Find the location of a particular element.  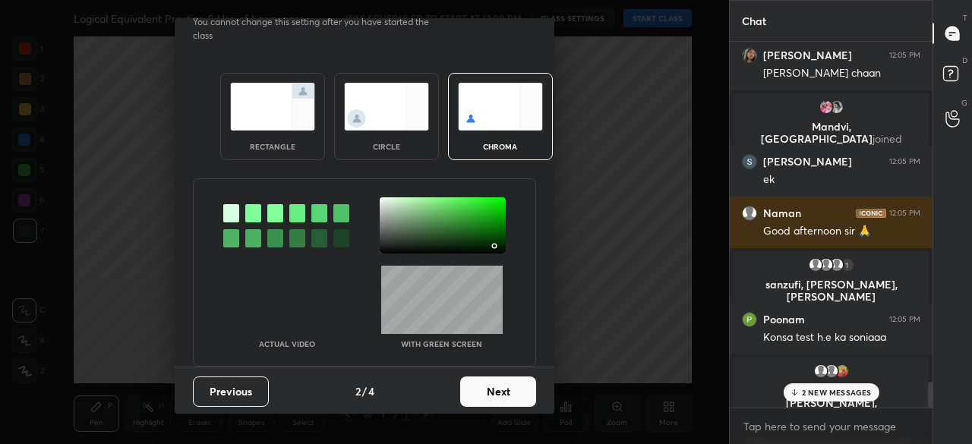

div: grid is located at coordinates (831, 225).